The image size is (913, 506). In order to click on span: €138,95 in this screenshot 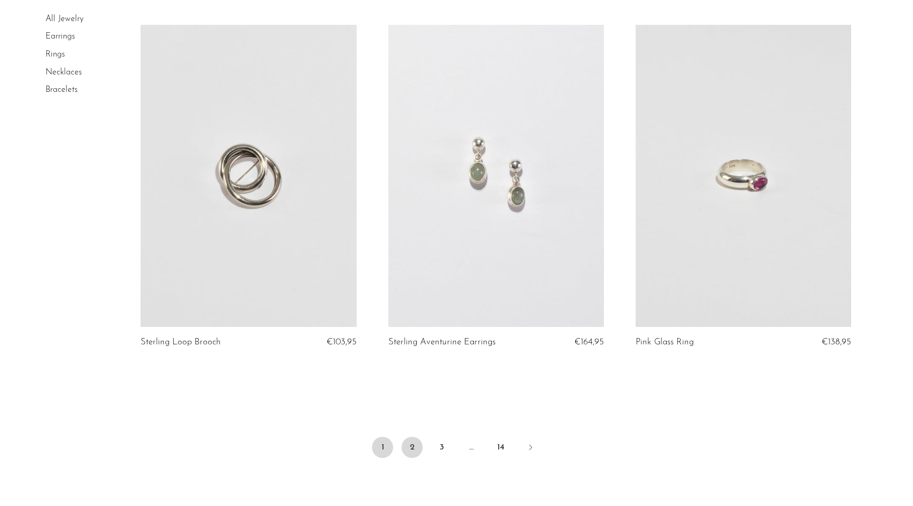, I will do `click(836, 342)`.